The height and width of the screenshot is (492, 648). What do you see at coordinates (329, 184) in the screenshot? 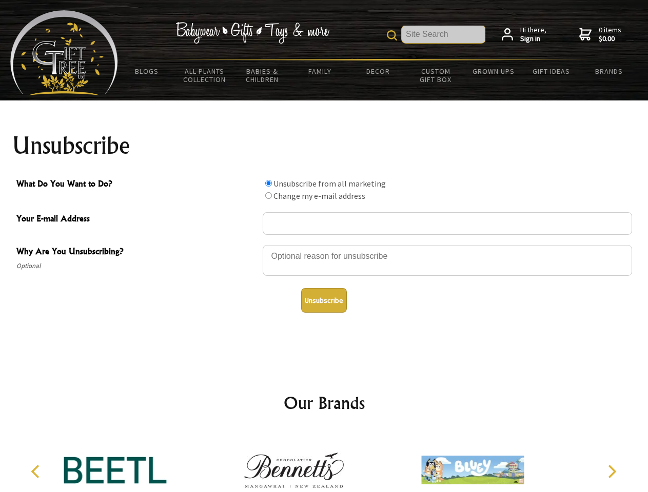
I see `label: Unsubscribe from all marketing` at bounding box center [329, 184].